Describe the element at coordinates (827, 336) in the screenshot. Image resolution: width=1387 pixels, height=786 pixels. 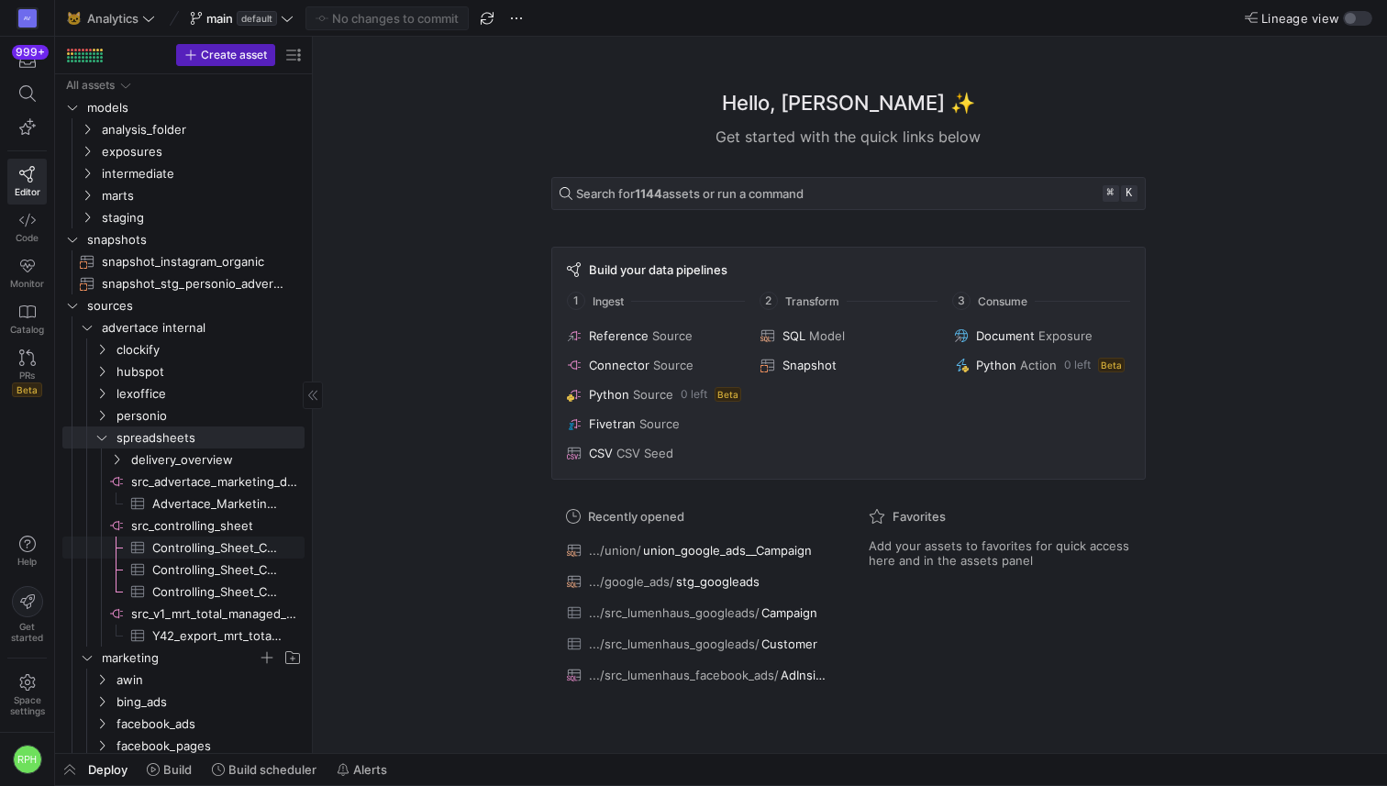
I see `span: Model` at that location.